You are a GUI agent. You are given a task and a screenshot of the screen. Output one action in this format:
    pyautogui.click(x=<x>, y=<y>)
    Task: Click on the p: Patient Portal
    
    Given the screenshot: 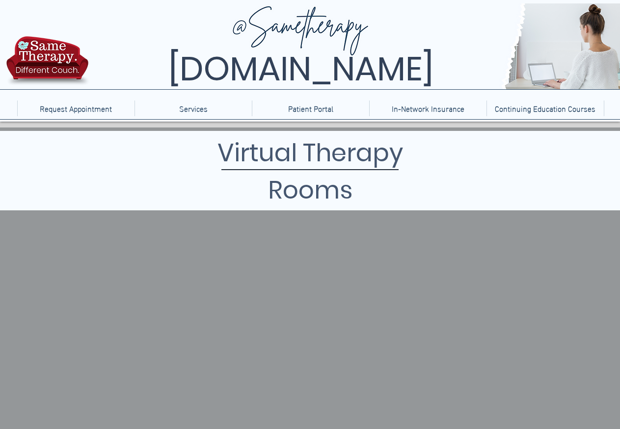 What is the action you would take?
    pyautogui.click(x=311, y=108)
    